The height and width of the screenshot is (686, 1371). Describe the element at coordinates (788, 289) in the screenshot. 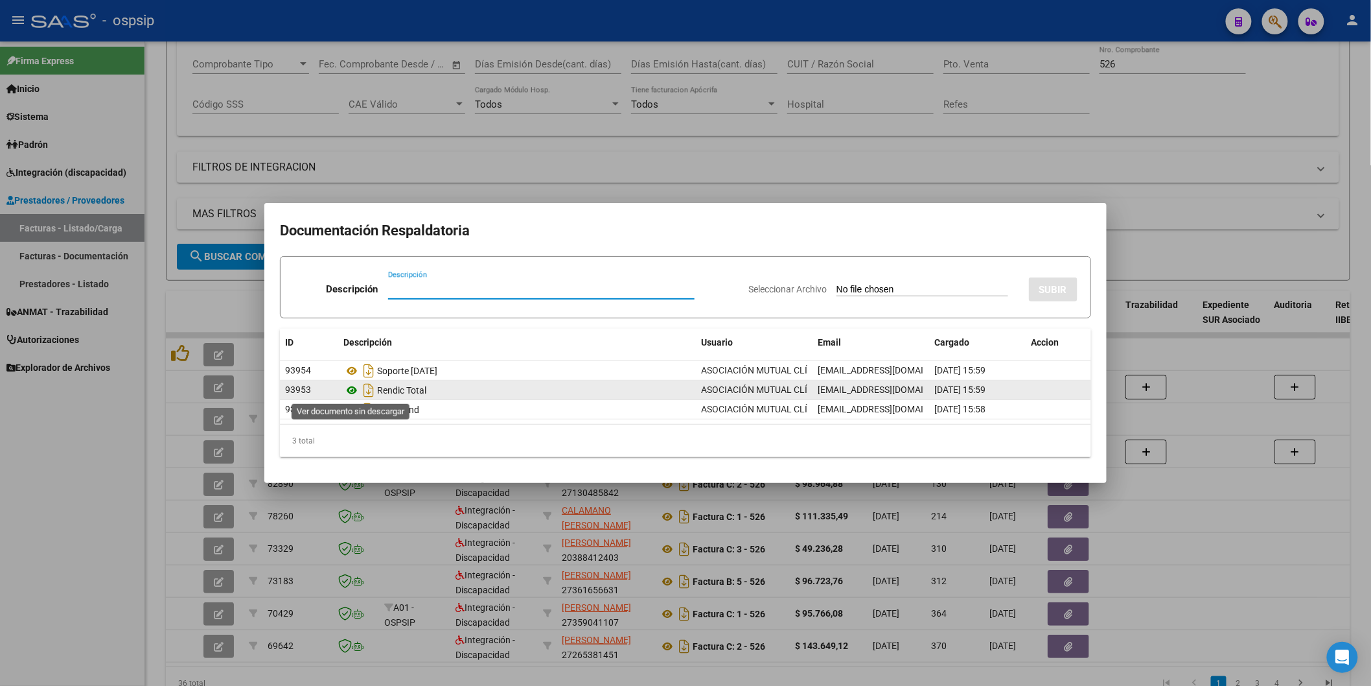

I see `span: Seleccionar Archivo` at that location.